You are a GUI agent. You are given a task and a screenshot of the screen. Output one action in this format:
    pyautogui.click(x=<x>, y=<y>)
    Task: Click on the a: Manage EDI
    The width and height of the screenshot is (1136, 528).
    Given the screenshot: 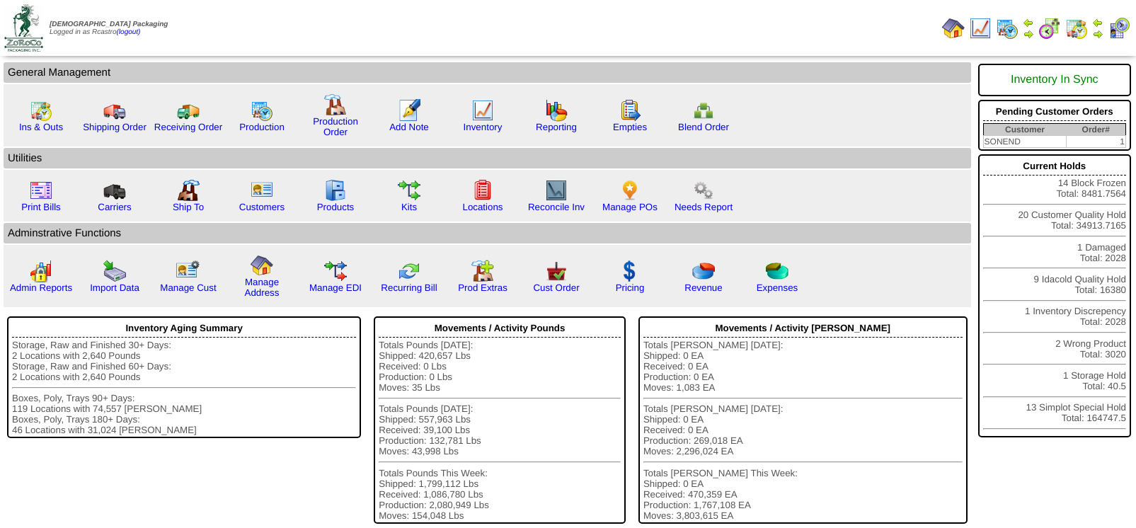 What is the action you would take?
    pyautogui.click(x=335, y=287)
    